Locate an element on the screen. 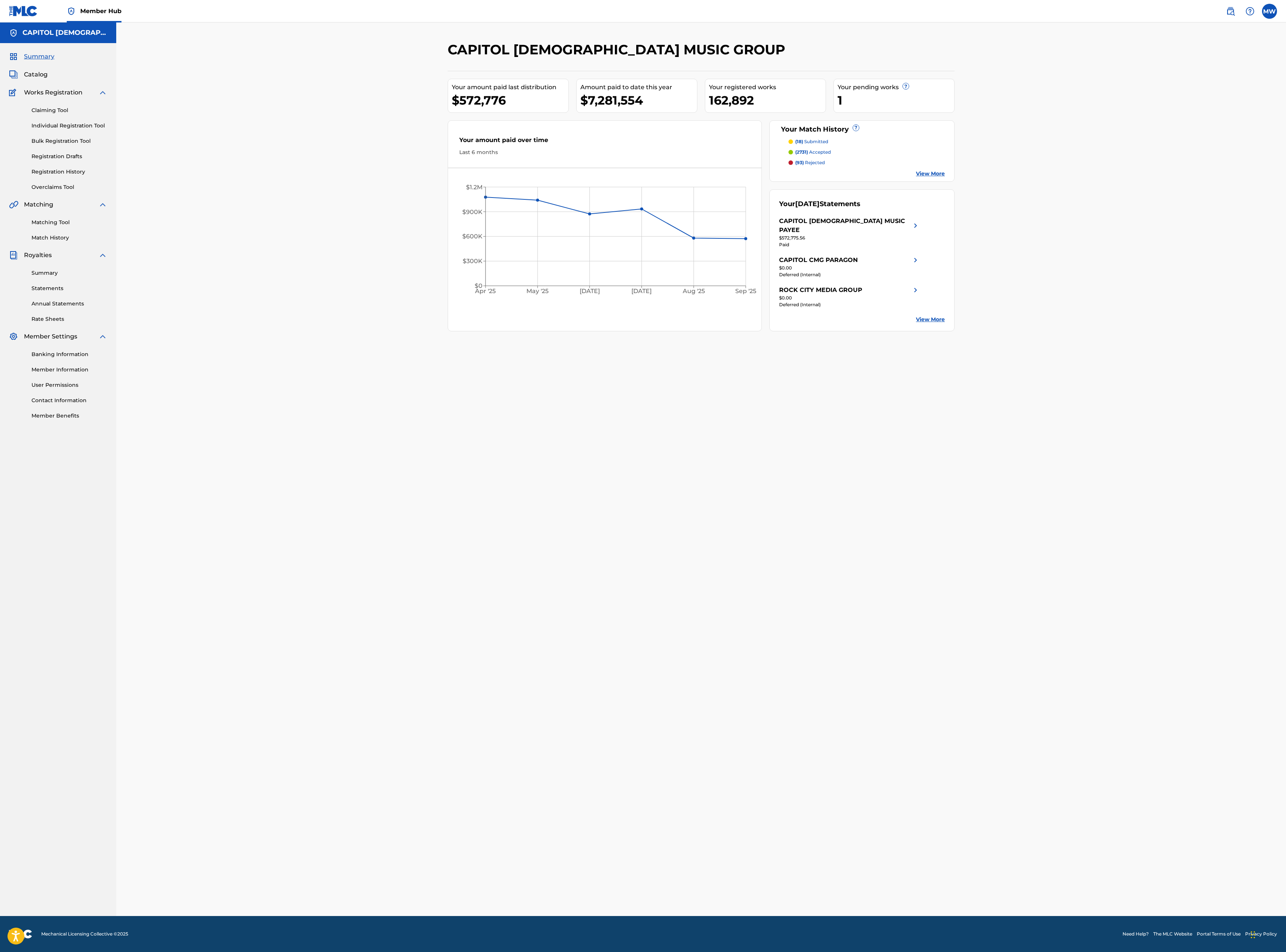  tspan: $900K is located at coordinates (472, 212).